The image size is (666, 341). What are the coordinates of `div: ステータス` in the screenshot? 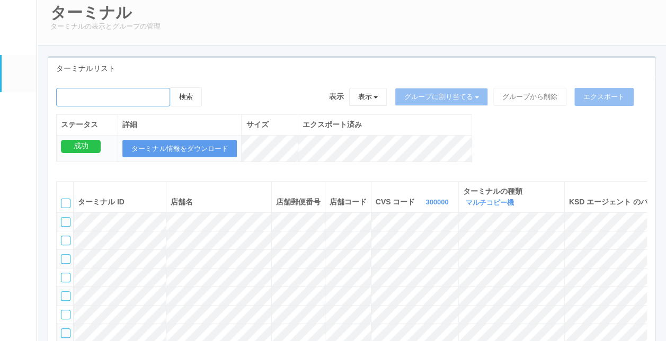 It's located at (87, 124).